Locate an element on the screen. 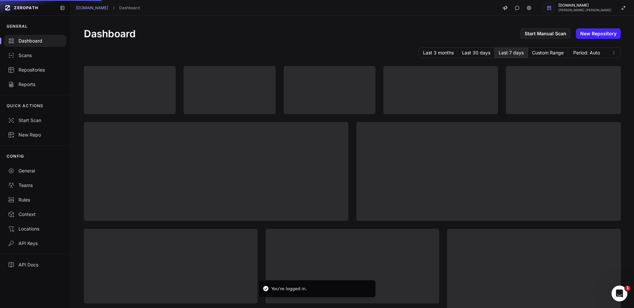  span: Period: Auto is located at coordinates (586, 53).